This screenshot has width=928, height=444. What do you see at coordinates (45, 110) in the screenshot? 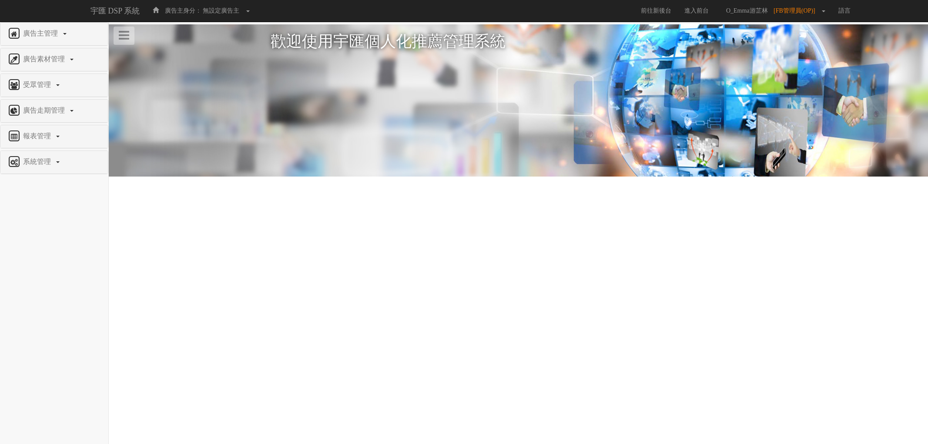
I see `span: 廣告走期管理` at bounding box center [45, 110].